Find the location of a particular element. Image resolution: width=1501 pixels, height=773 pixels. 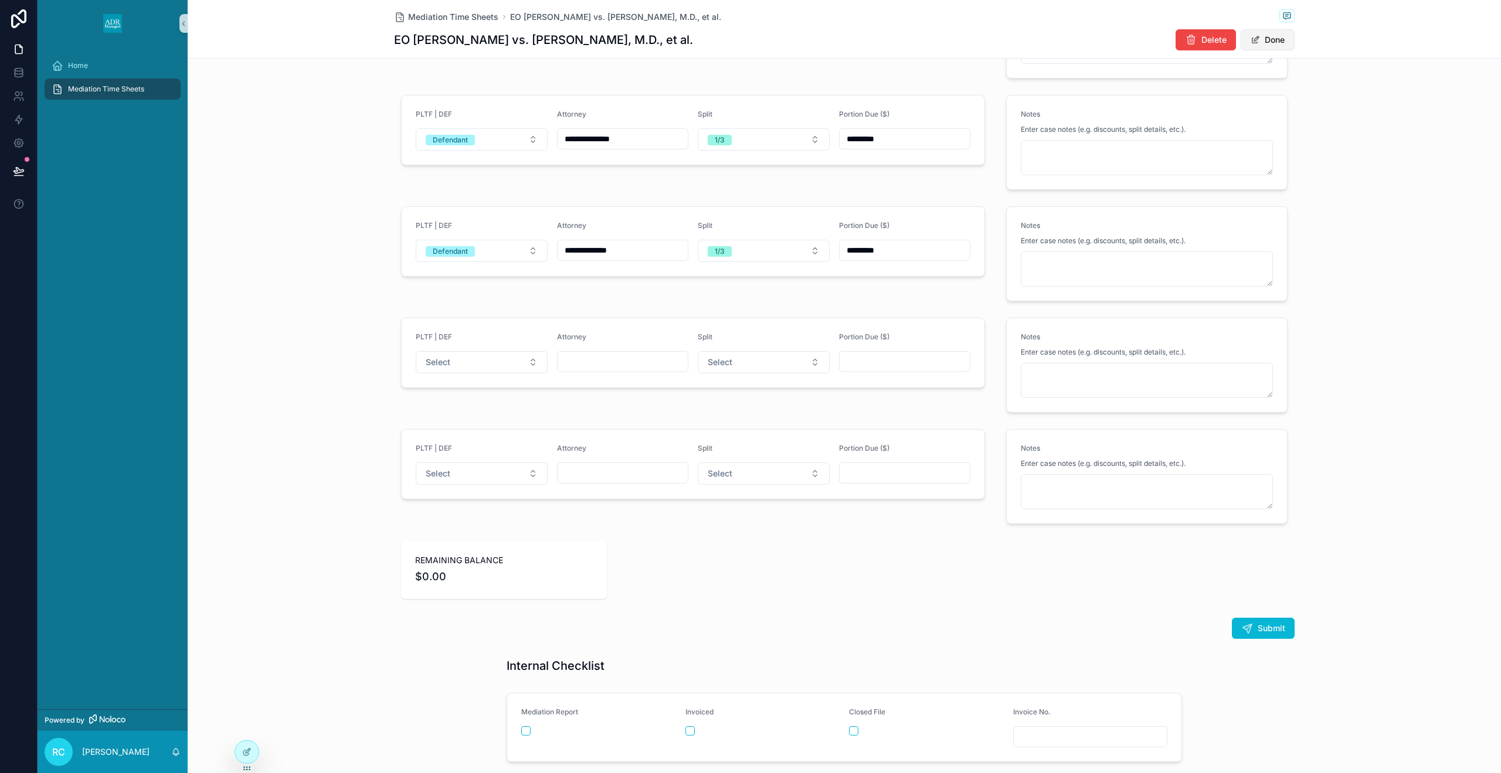

span: Mediation Report is located at coordinates (549, 712).